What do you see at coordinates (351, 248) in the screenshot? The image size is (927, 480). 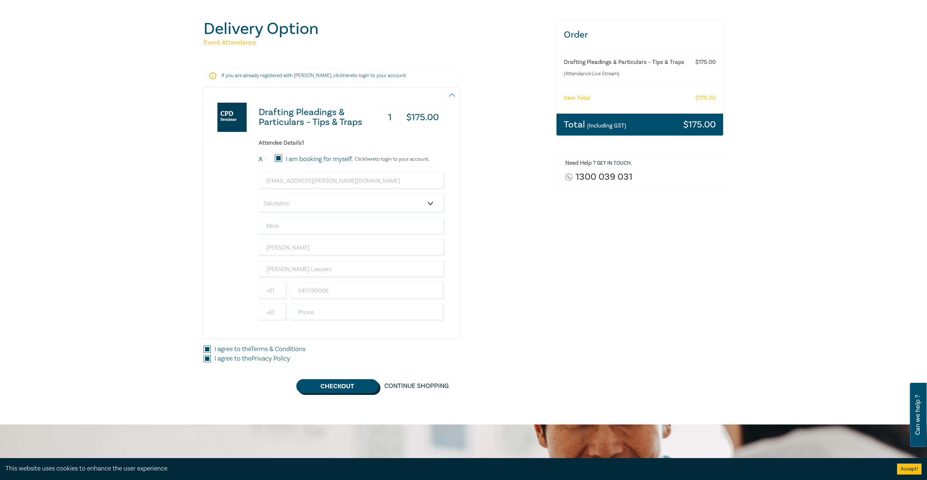 I see `input: Last Name*` at bounding box center [351, 248].